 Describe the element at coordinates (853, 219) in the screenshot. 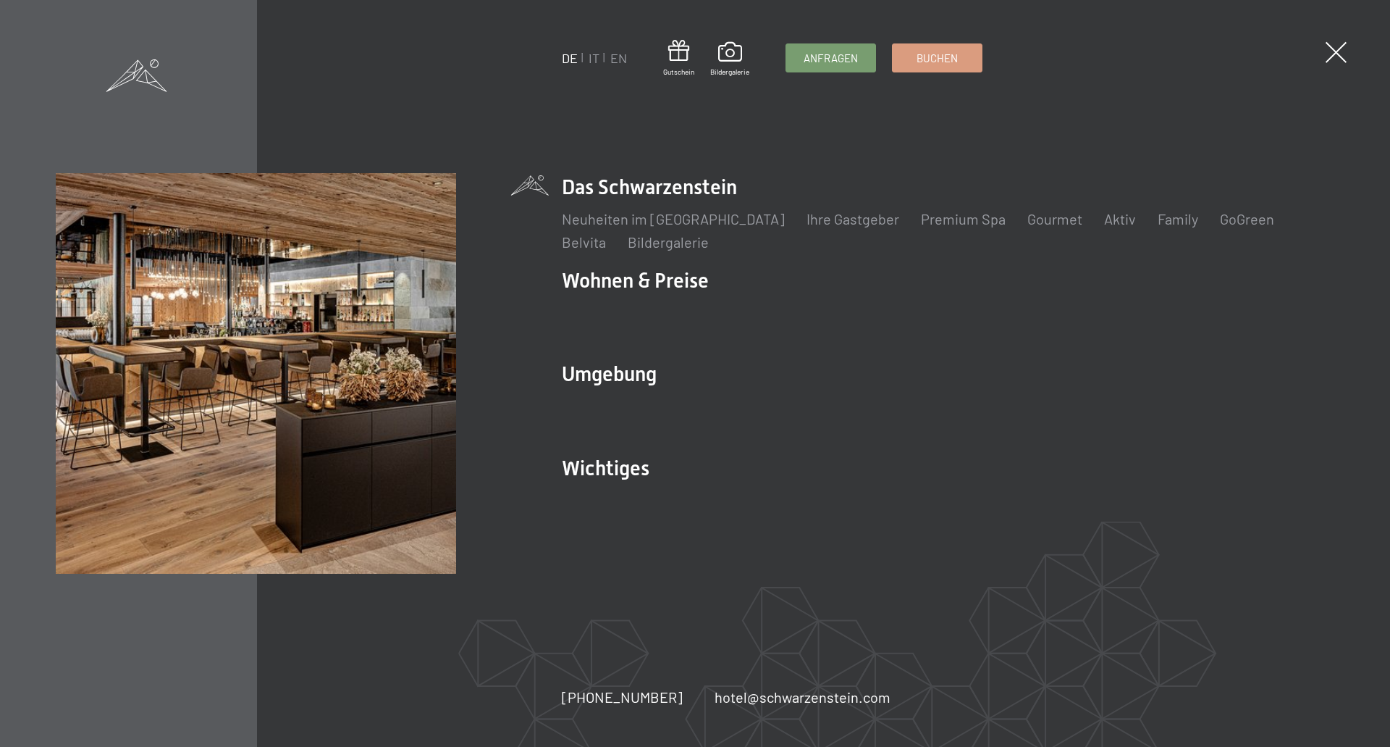

I see `a: Ihre Gastgeber` at that location.